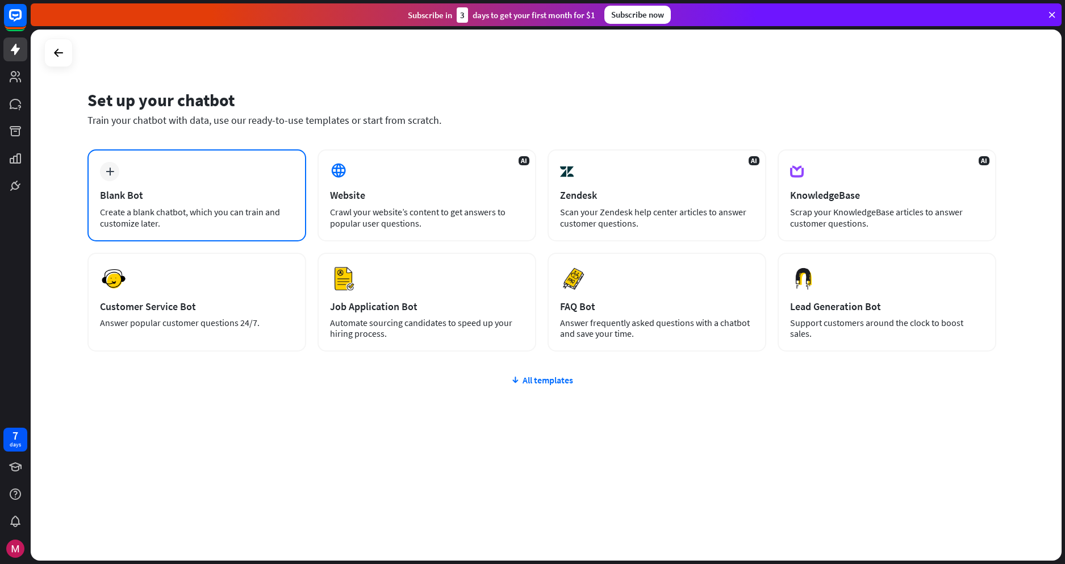  What do you see at coordinates (15, 445) in the screenshot?
I see `div: days` at bounding box center [15, 445].